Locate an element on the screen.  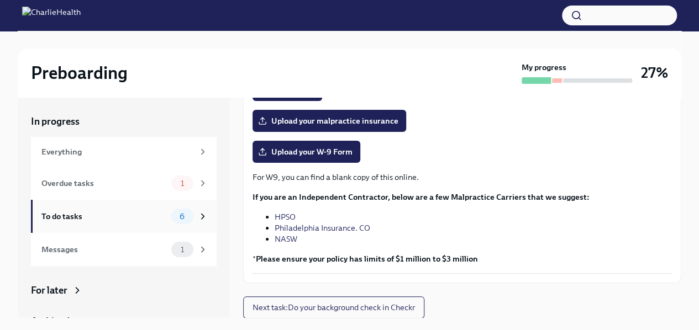
img: CharlieHealth is located at coordinates (51, 15).